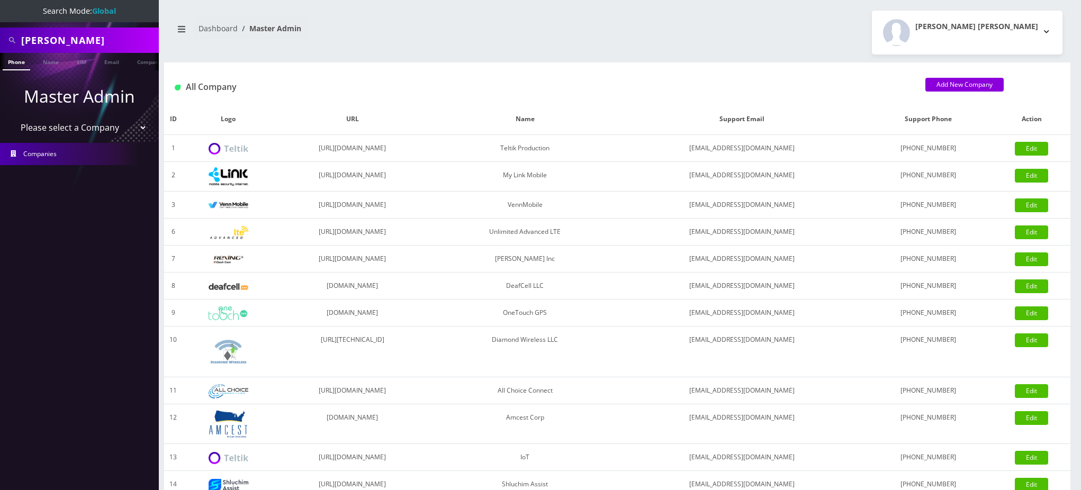 The image size is (1081, 490). Describe the element at coordinates (173, 205) in the screenshot. I see `td: 3` at that location.